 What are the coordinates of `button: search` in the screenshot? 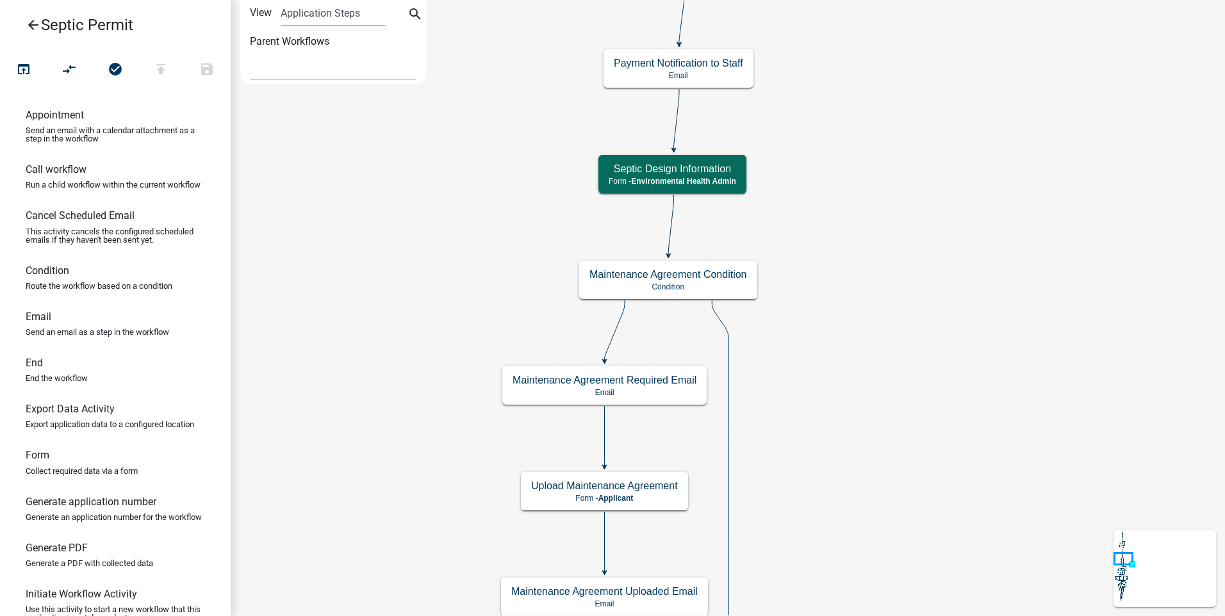 It's located at (415, 15).